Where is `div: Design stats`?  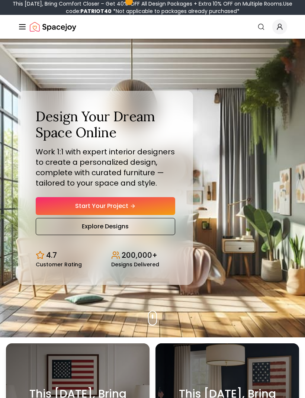 div: Design stats is located at coordinates (105, 256).